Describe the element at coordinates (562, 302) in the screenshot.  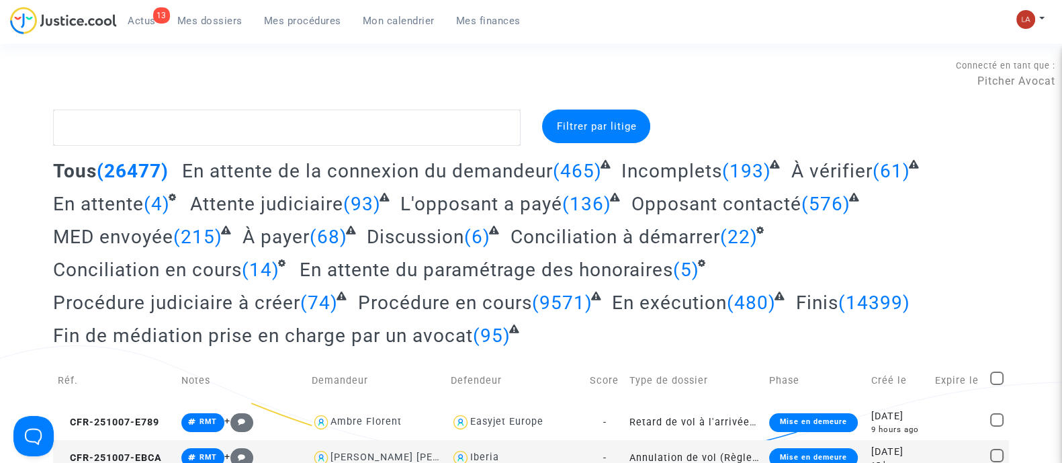
I see `span: (9571)` at that location.